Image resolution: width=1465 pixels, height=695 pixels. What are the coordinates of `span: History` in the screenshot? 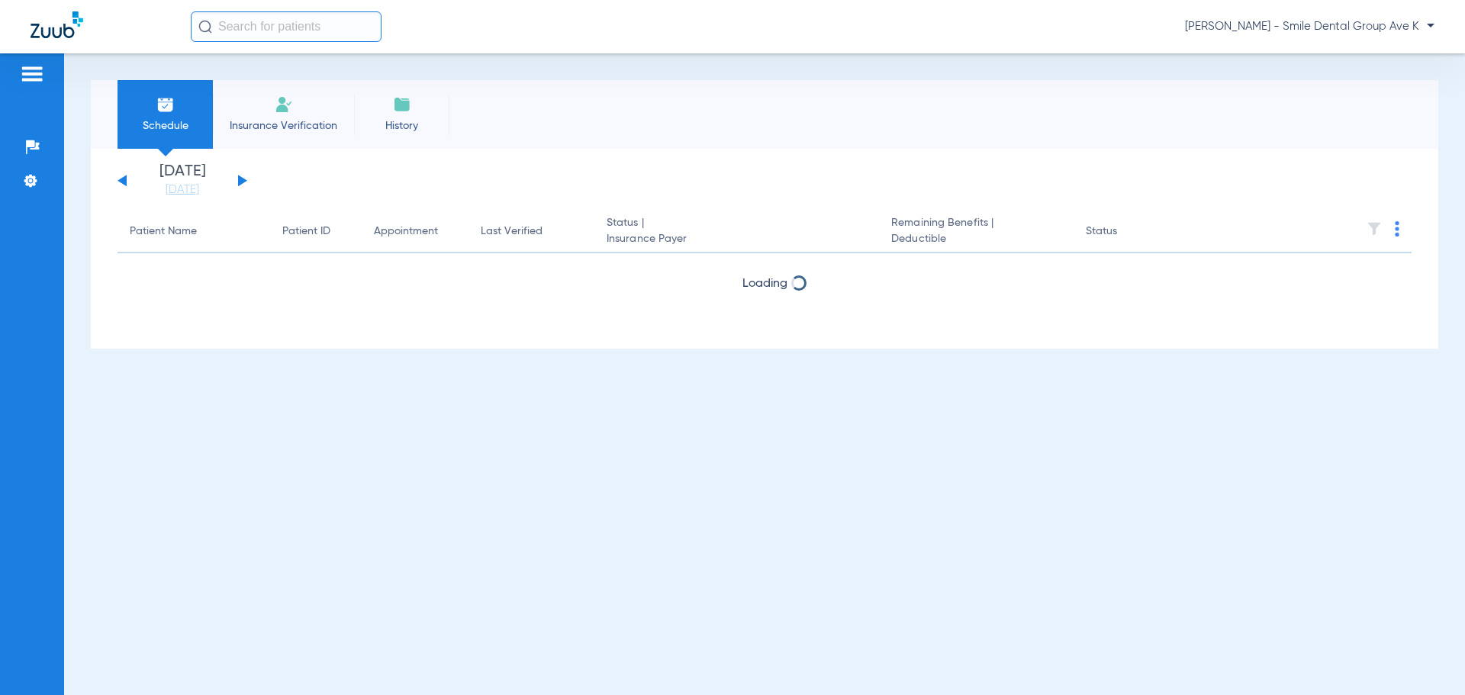 It's located at (401, 126).